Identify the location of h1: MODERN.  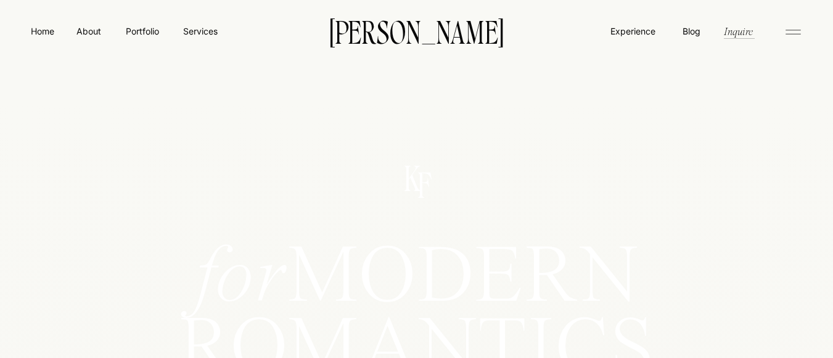
(417, 273).